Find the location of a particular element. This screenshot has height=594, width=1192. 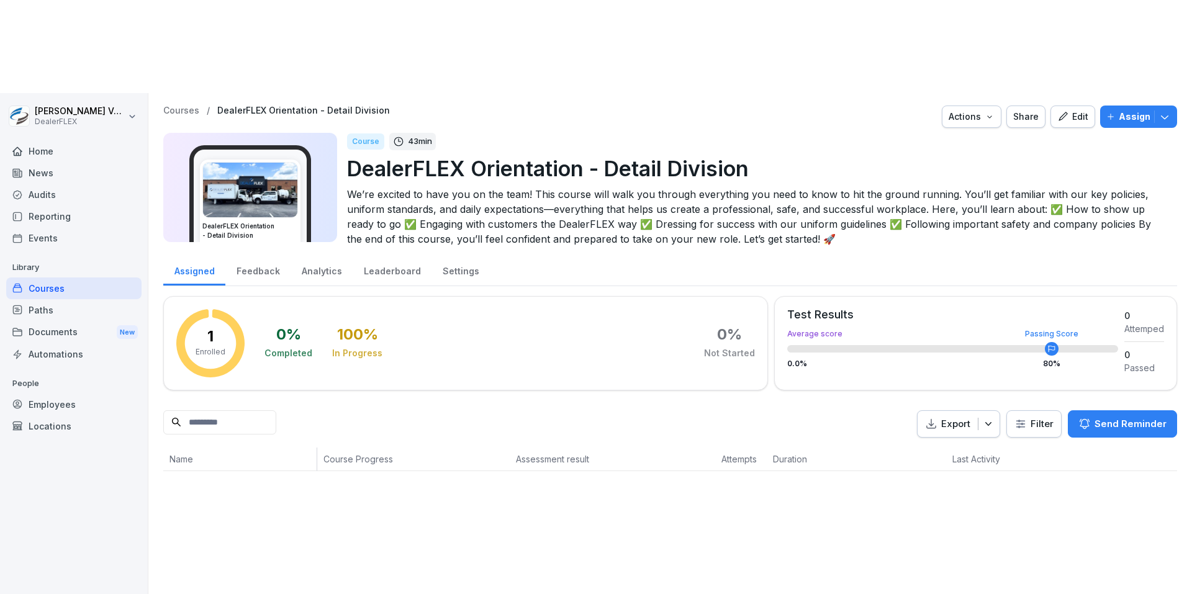

a: Leaderboard is located at coordinates (392, 269).